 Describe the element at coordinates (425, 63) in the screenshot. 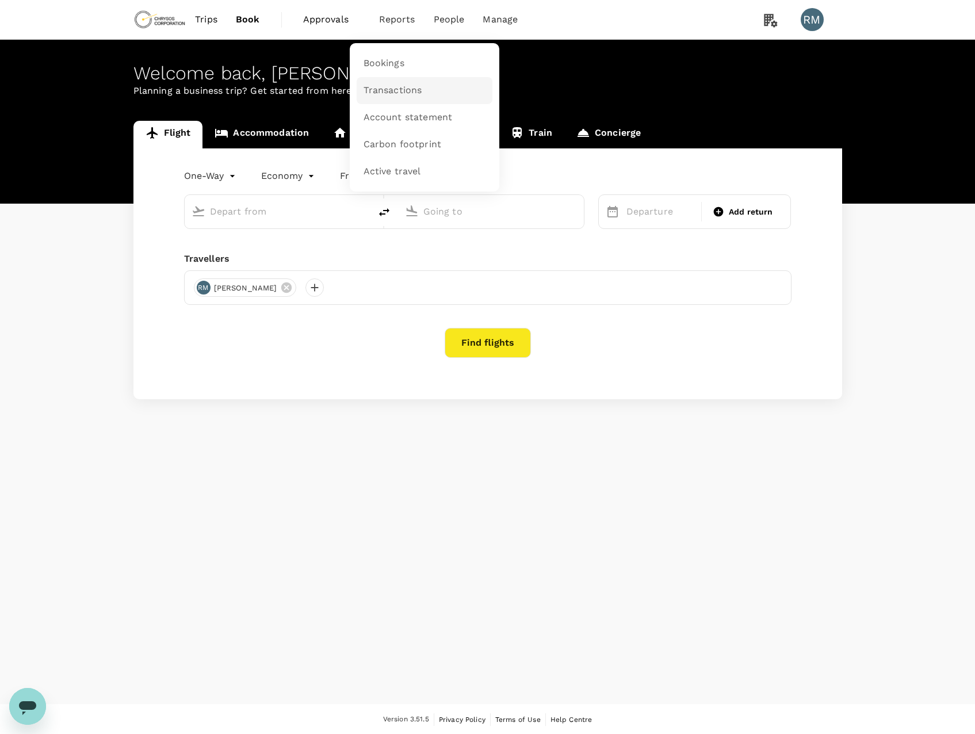

I see `a: Bookings` at that location.